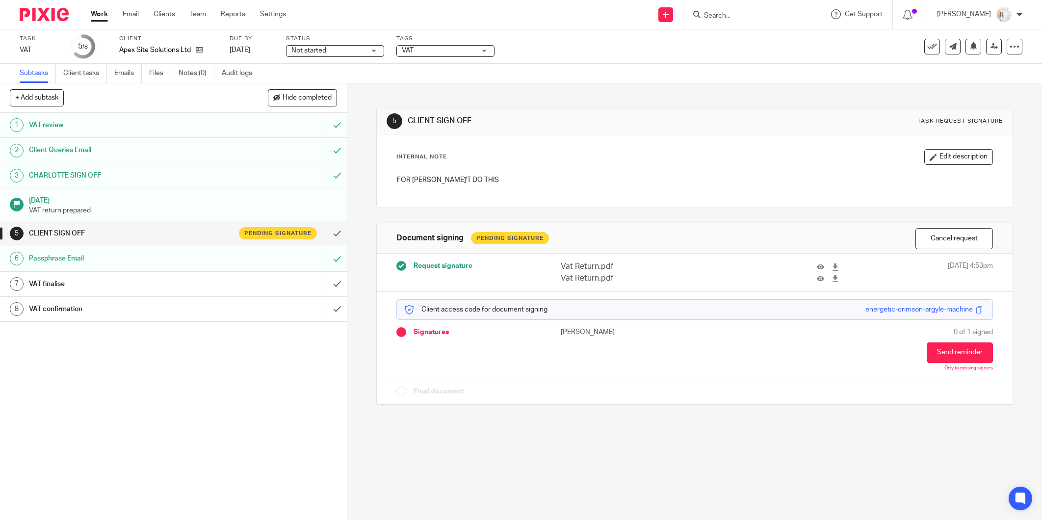 The height and width of the screenshot is (520, 1042). I want to click on h1: VAT confirmation, so click(125, 309).